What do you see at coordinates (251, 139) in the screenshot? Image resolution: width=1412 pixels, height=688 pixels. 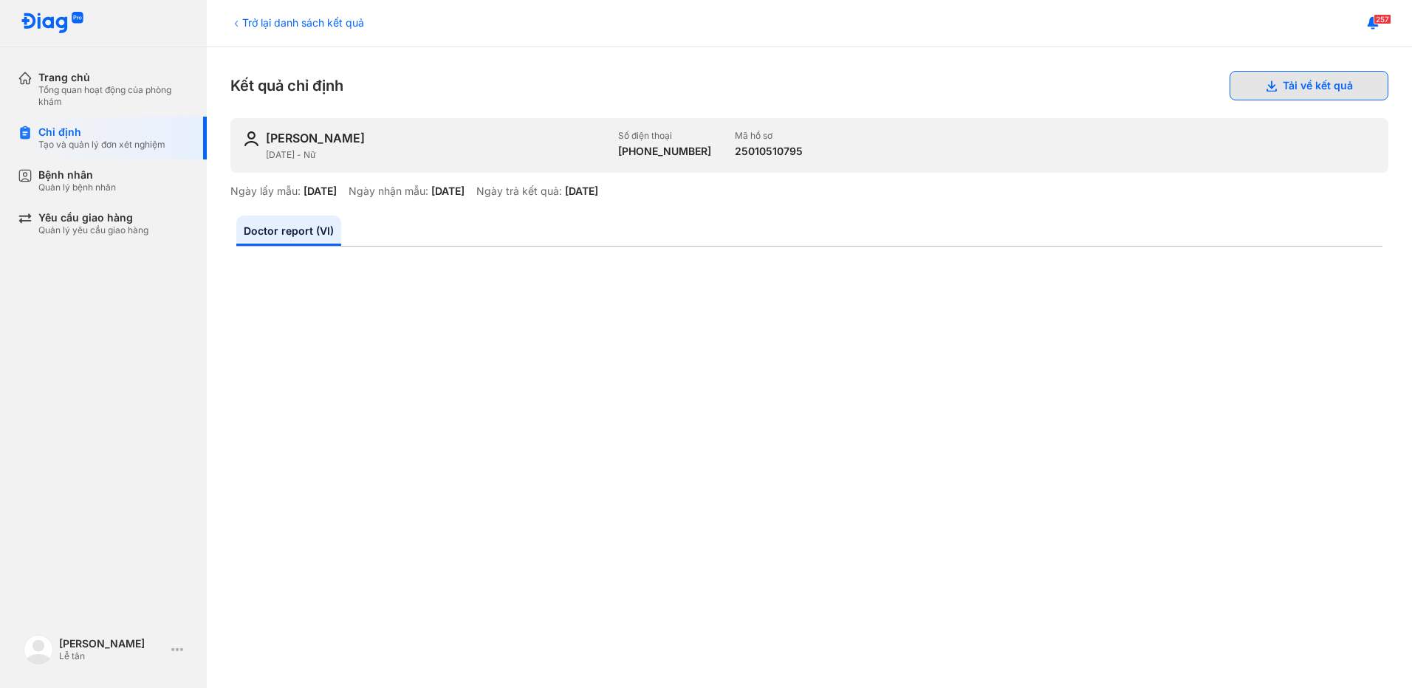 I see `img: user-icon` at bounding box center [251, 139].